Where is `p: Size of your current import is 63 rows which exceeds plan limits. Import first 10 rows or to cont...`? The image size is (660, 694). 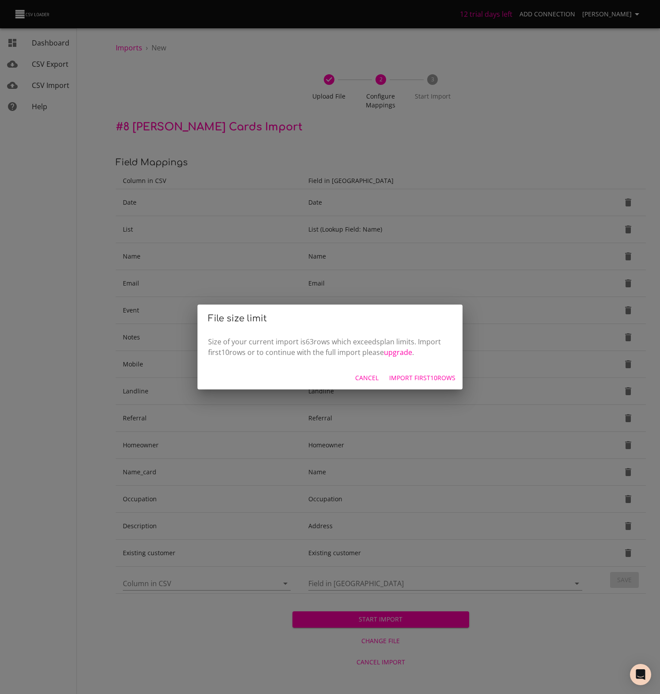
p: Size of your current import is 63 rows which exceeds plan limits. Import first 10 rows or to cont... is located at coordinates (330, 347).